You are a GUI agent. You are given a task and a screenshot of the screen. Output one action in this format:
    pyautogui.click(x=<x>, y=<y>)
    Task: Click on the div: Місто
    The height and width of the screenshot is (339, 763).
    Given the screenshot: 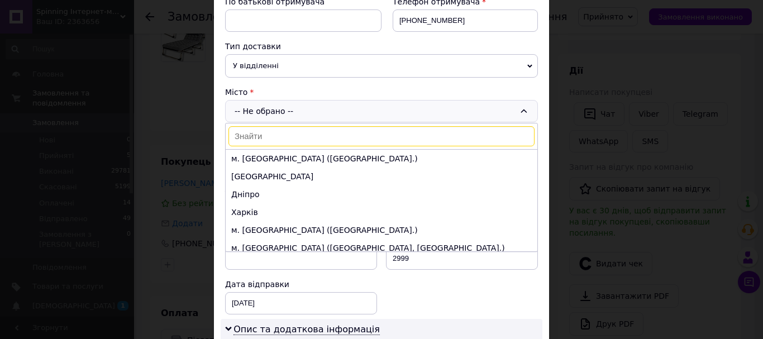 What is the action you would take?
    pyautogui.click(x=382, y=92)
    